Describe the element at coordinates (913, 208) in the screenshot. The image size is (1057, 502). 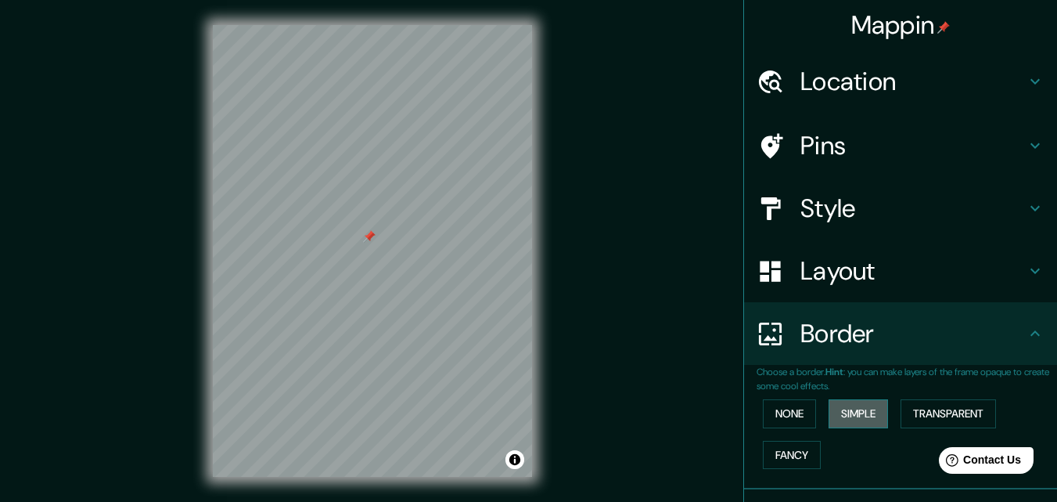
I see `h4: Style` at that location.